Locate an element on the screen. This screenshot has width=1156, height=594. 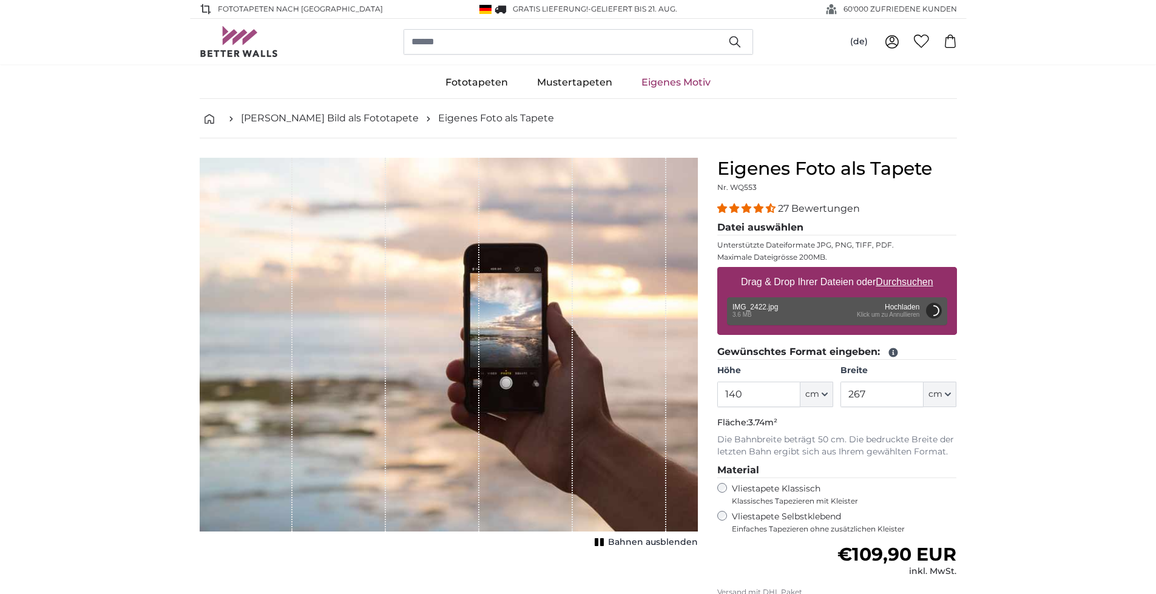
label: Höhe is located at coordinates (775, 371).